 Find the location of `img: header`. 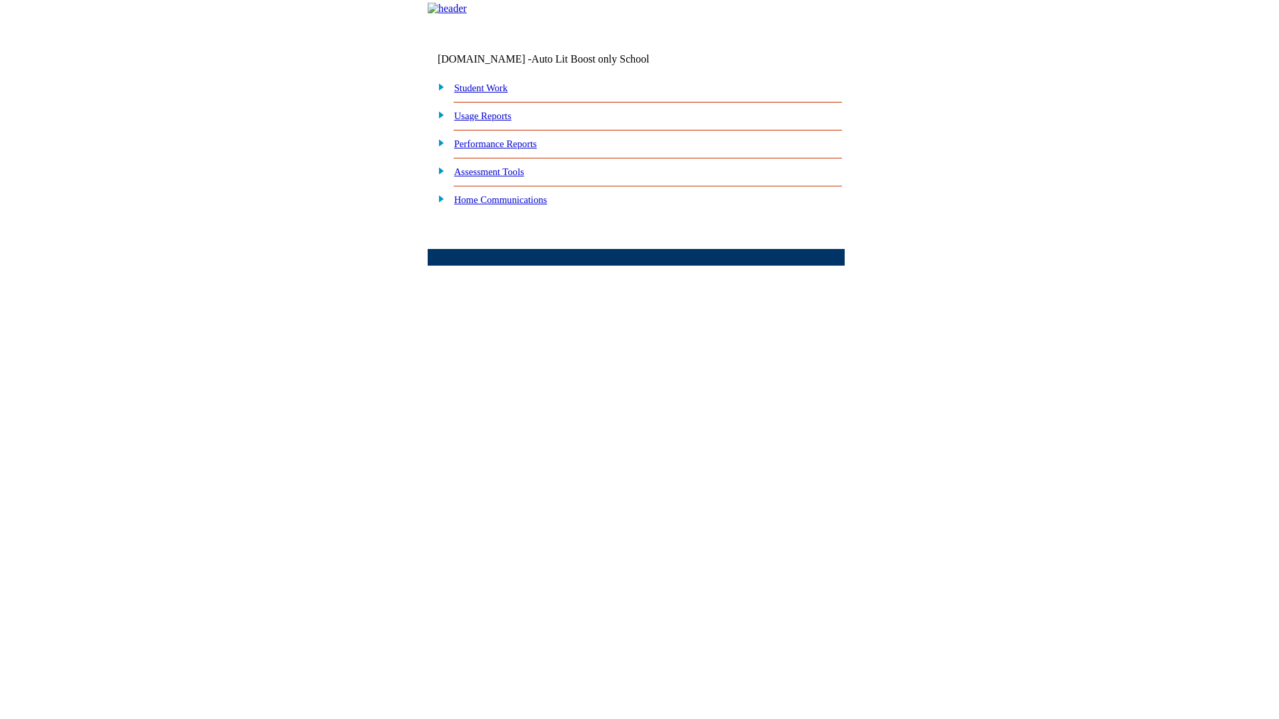

img: header is located at coordinates (447, 9).